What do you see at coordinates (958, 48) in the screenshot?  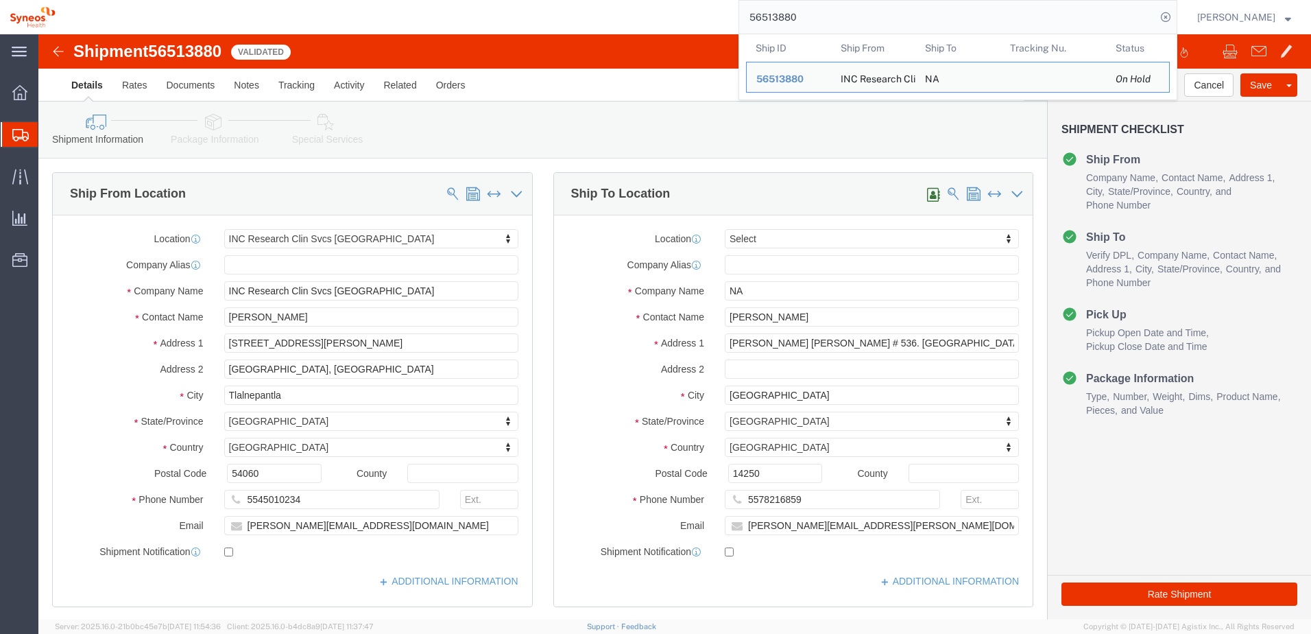 I see `th: Ship To` at bounding box center [958, 48].